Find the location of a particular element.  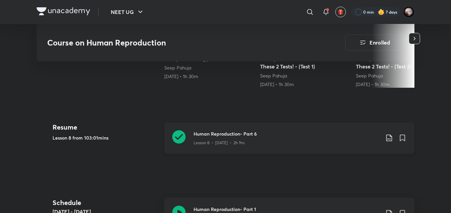

img: Swarit is located at coordinates (409, 12).